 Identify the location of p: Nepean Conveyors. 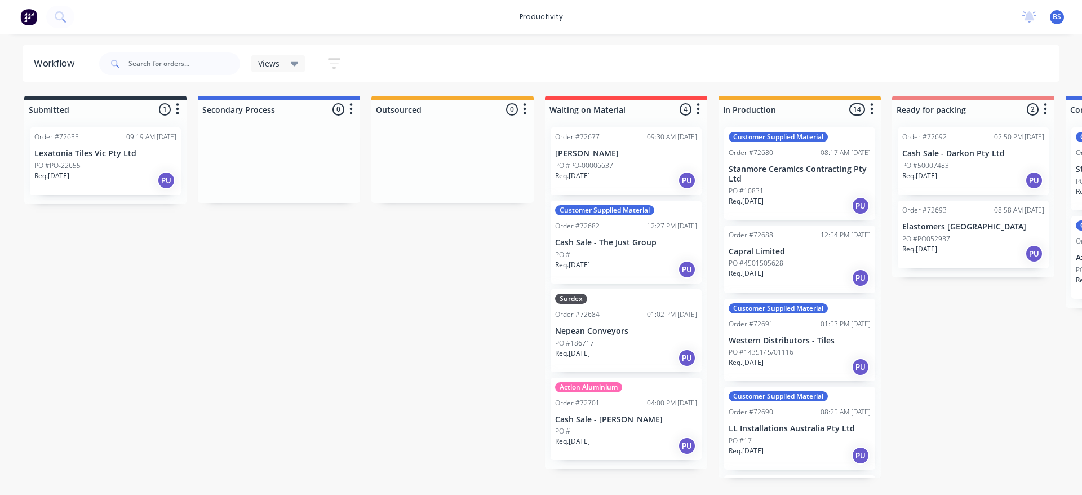
(626, 331).